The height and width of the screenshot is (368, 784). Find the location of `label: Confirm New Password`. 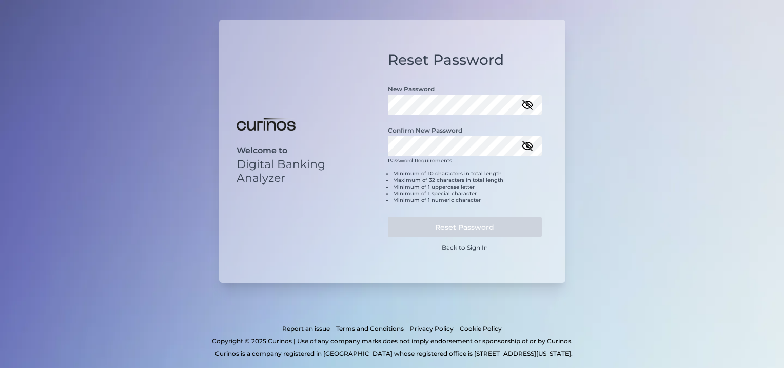

label: Confirm New Password is located at coordinates (425, 130).